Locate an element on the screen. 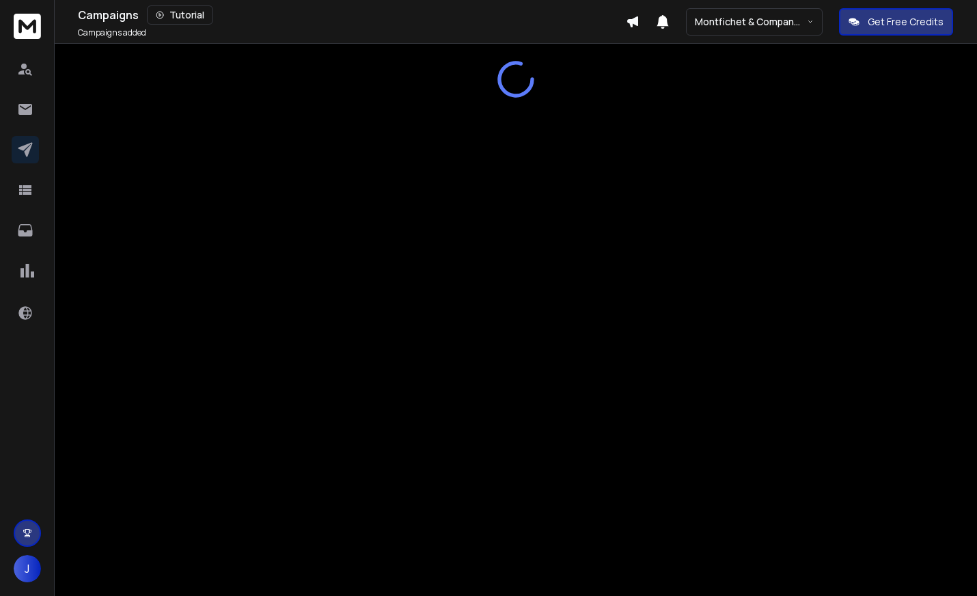 The width and height of the screenshot is (977, 596). button: J is located at coordinates (27, 569).